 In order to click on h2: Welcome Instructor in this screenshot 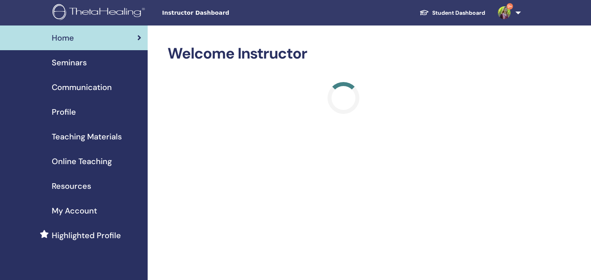, I will do `click(343, 54)`.